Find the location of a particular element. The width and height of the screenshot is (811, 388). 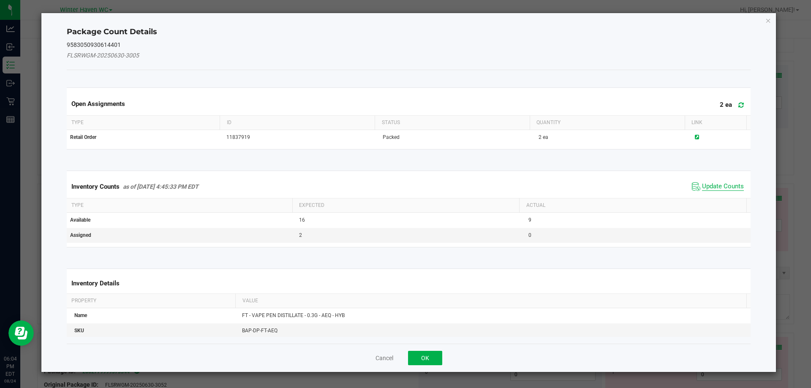

span: Packed is located at coordinates (391, 137).